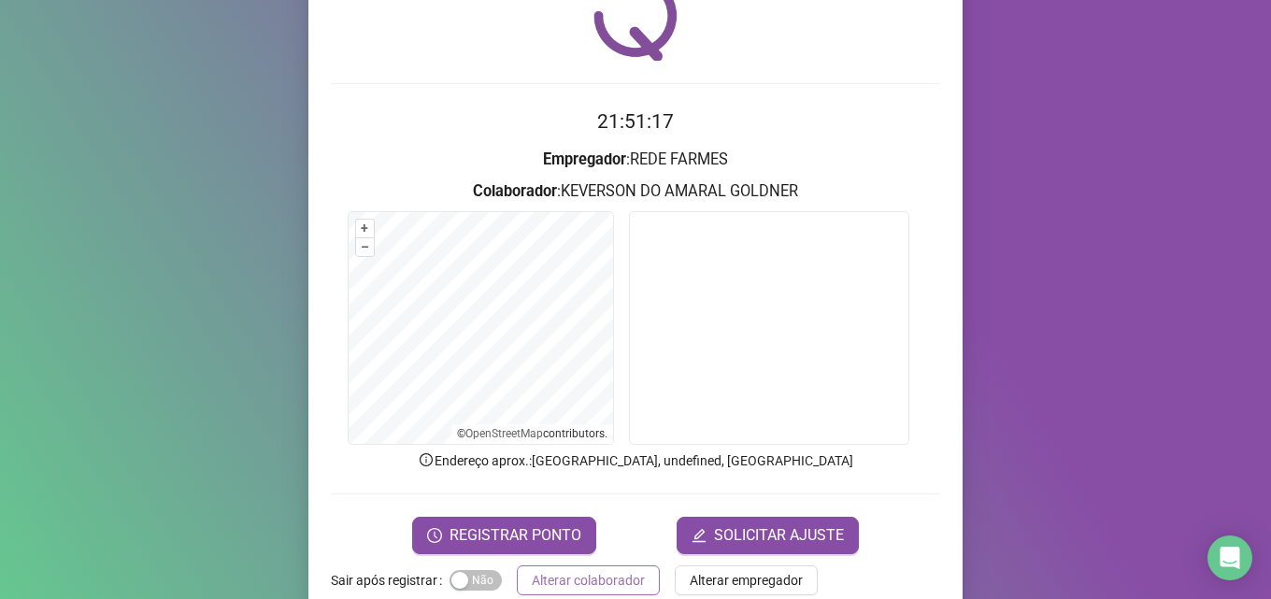 The width and height of the screenshot is (1271, 599). I want to click on strong: Empregador, so click(584, 159).